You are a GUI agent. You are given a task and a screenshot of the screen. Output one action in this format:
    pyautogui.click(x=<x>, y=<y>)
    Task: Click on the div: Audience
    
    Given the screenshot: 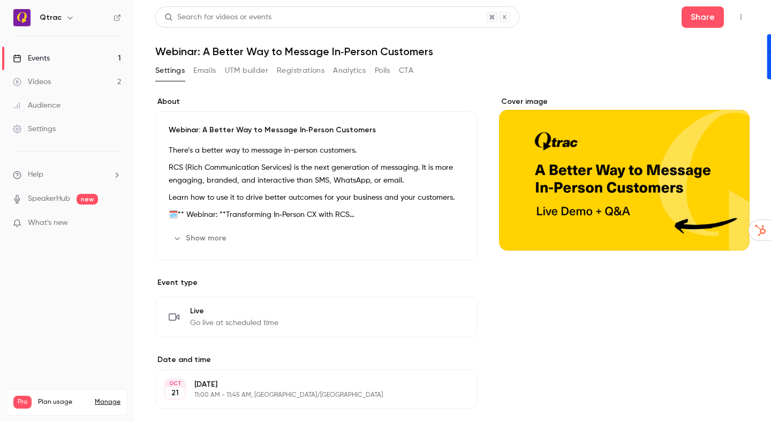 What is the action you would take?
    pyautogui.click(x=36, y=105)
    